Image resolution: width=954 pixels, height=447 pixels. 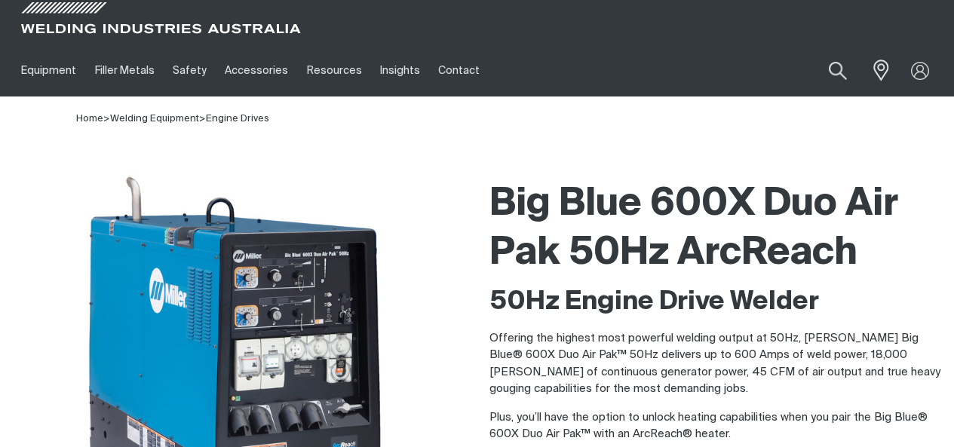 I want to click on a: Contact, so click(x=459, y=70).